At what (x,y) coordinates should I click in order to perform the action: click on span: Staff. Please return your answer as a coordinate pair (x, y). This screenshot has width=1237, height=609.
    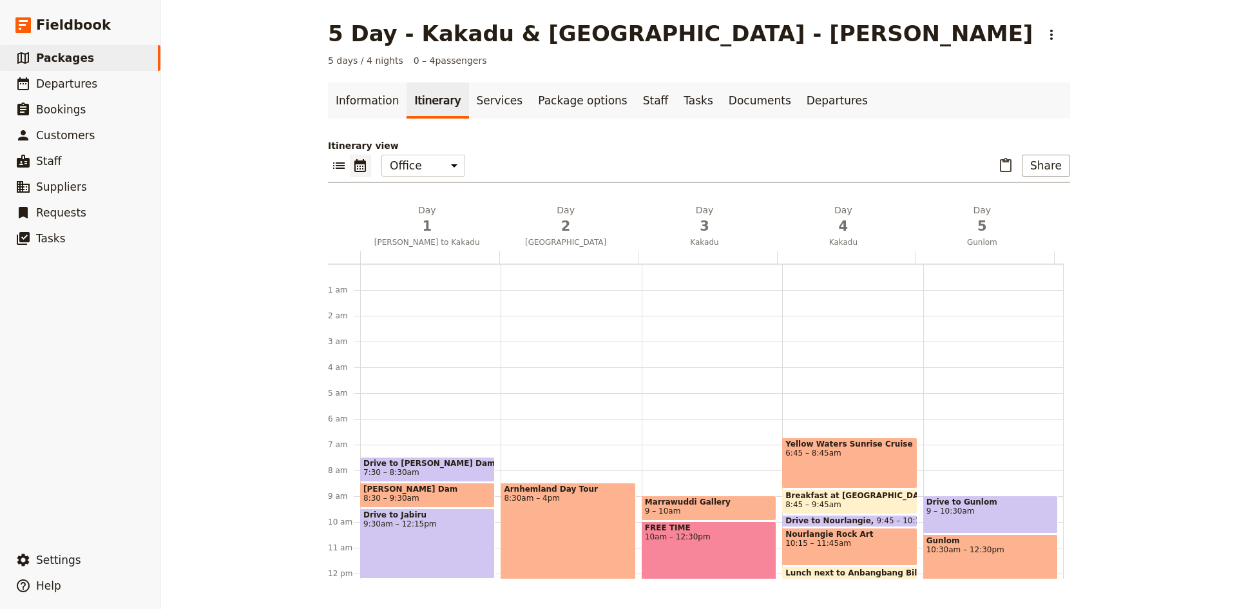
    Looking at the image, I should click on (49, 161).